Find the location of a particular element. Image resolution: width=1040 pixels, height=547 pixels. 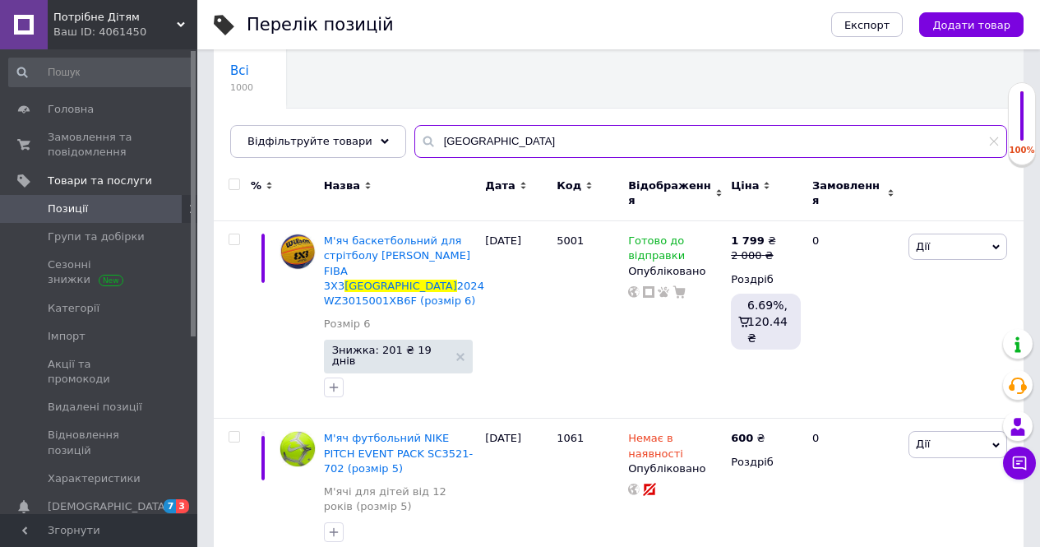

span: Всі is located at coordinates (239, 71).